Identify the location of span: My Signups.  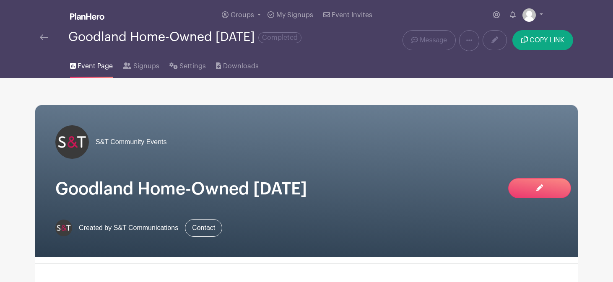
(295, 15).